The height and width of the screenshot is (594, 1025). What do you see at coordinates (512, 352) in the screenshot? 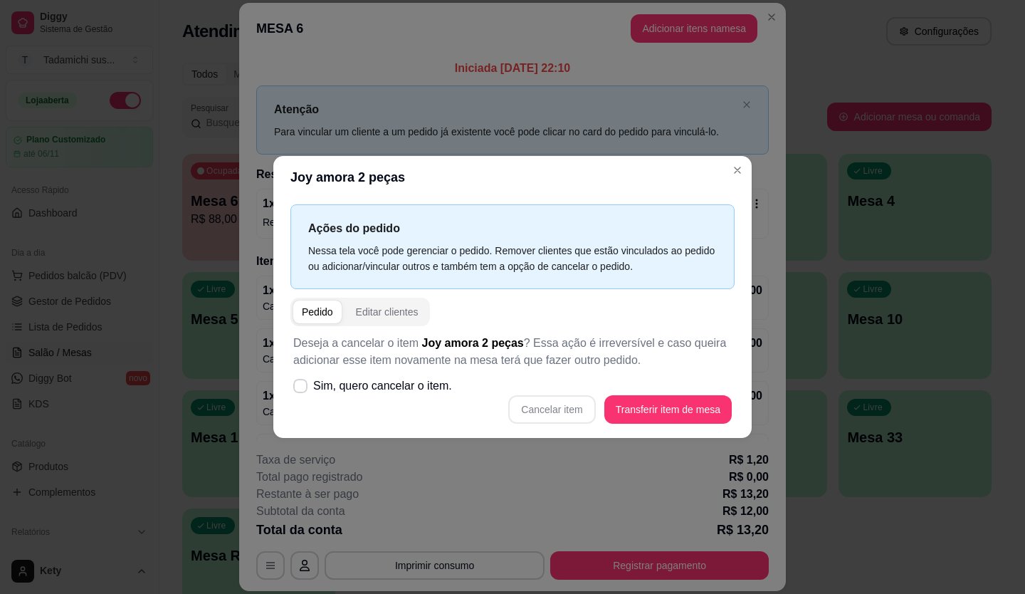
I see `p: Deseja a cancelar o item ? Essa ação é irreversível e caso queira adicionar esse item novamente n...` at bounding box center [512, 352].